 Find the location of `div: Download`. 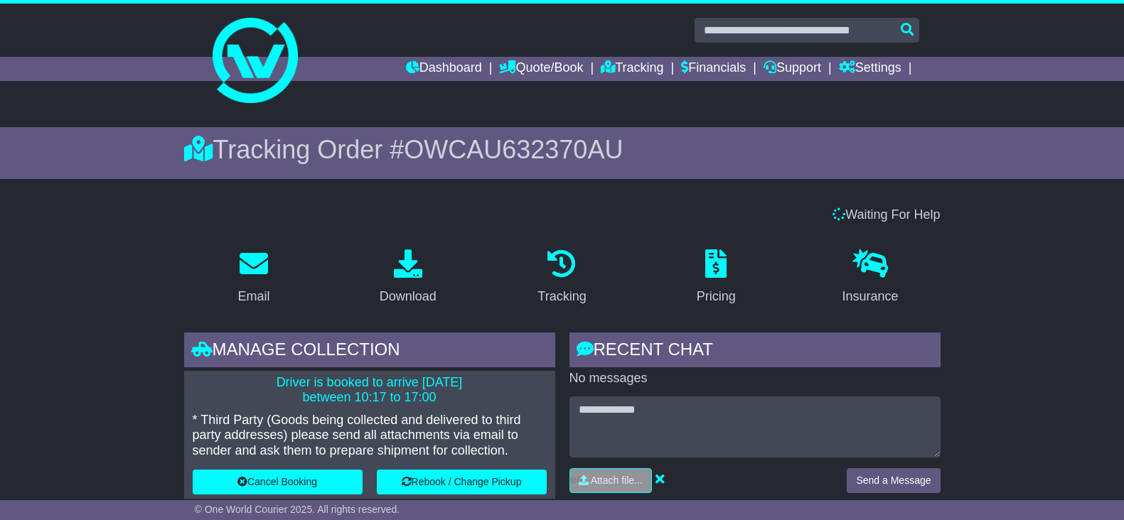

div: Download is located at coordinates (408, 296).